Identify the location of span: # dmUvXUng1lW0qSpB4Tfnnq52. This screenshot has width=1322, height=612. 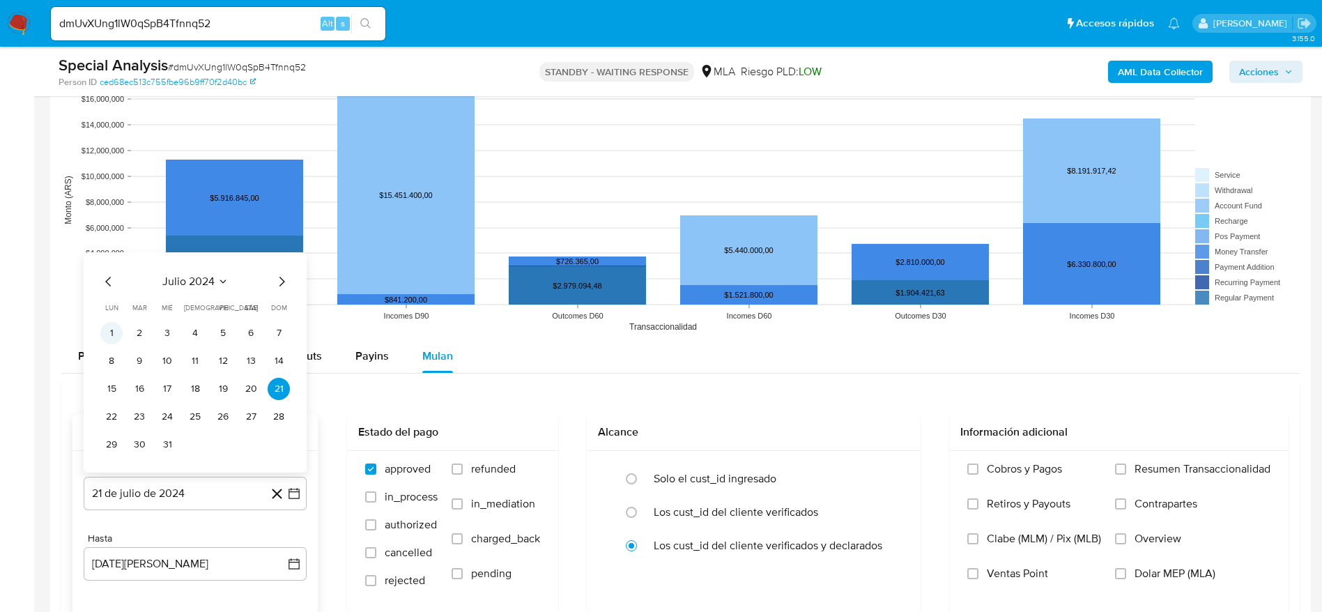
(237, 67).